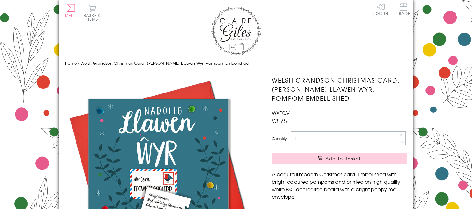 This screenshot has height=209, width=472. What do you see at coordinates (281, 113) in the screenshot?
I see `span: WXP034` at bounding box center [281, 113].